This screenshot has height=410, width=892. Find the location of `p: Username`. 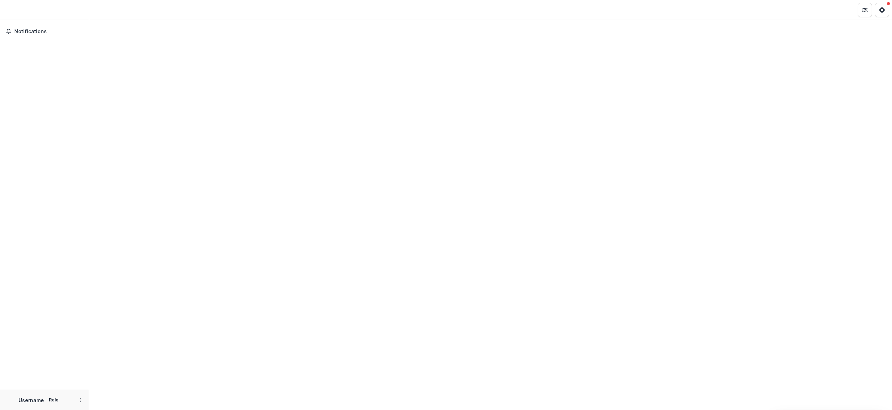

p: Username is located at coordinates (31, 400).